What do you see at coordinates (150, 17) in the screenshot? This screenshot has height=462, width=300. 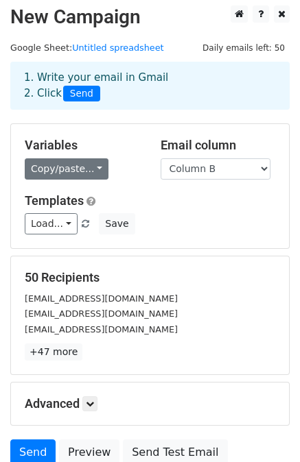 I see `h2: New Campaign` at bounding box center [150, 17].